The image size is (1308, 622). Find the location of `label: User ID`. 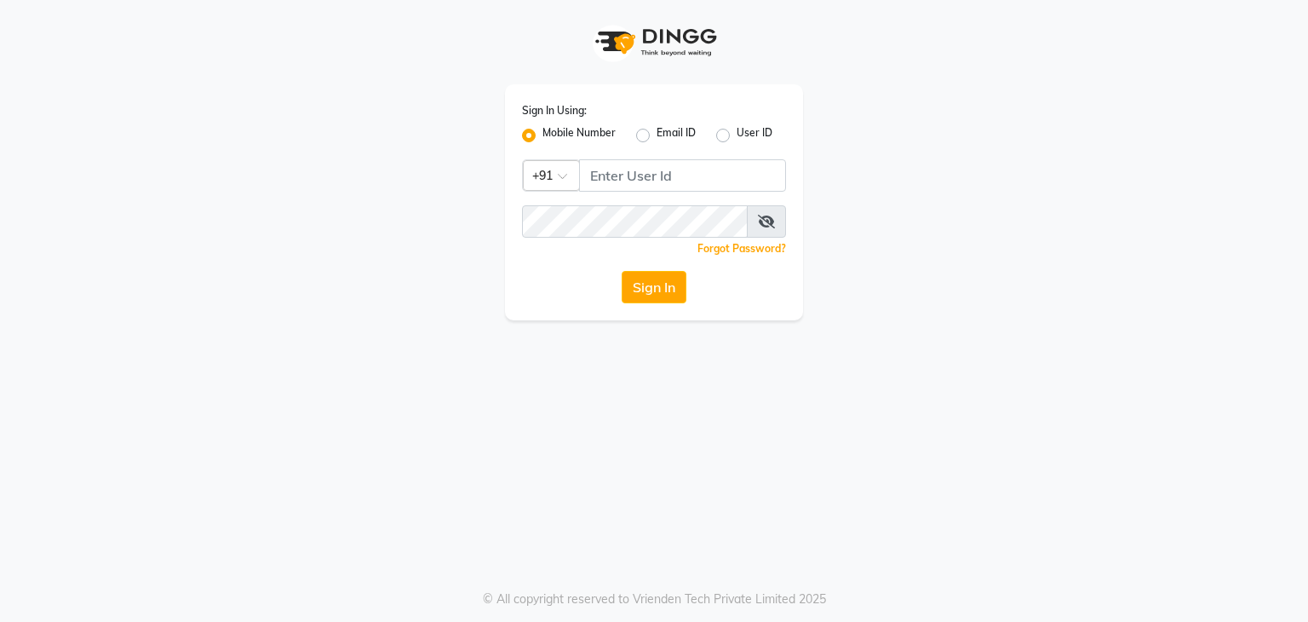

label: User ID is located at coordinates (755, 135).